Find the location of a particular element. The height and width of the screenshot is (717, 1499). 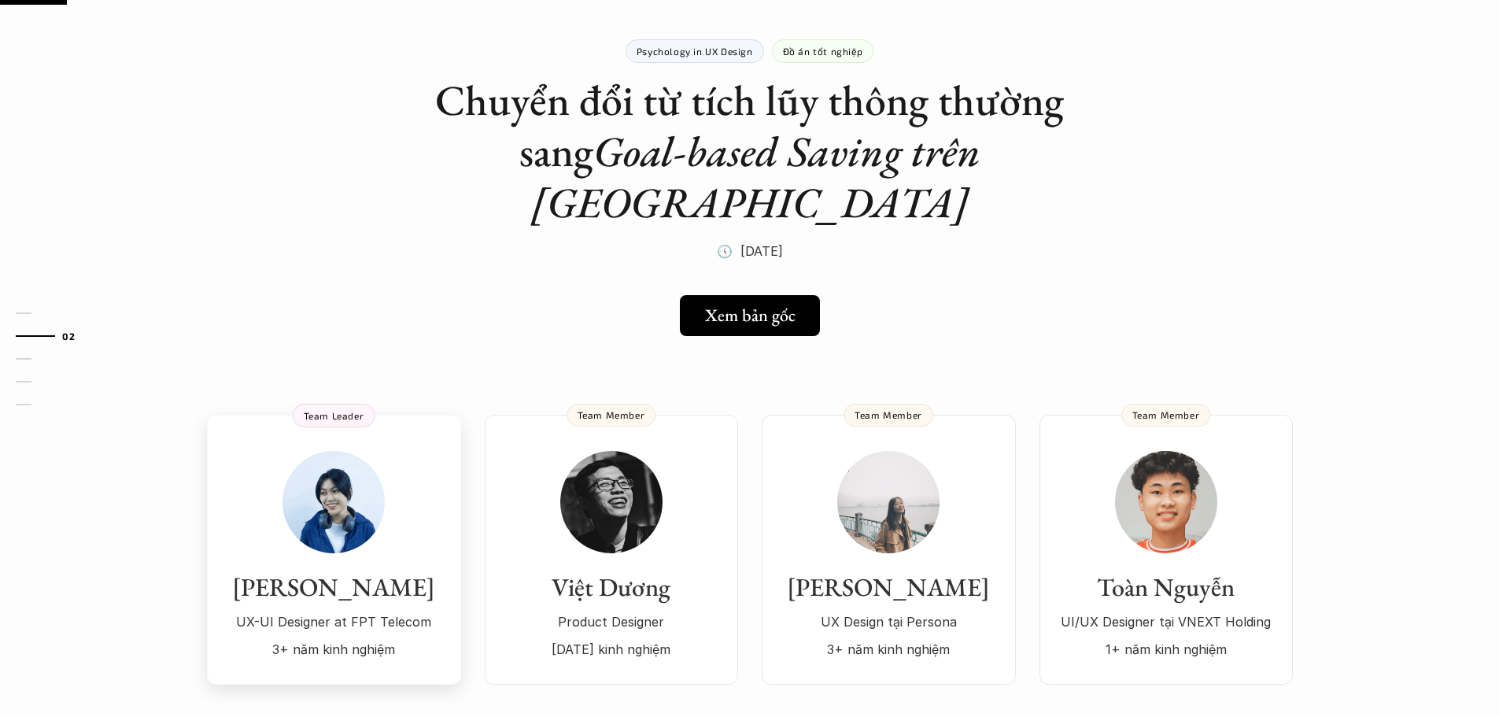

a: 02 is located at coordinates (53, 336).